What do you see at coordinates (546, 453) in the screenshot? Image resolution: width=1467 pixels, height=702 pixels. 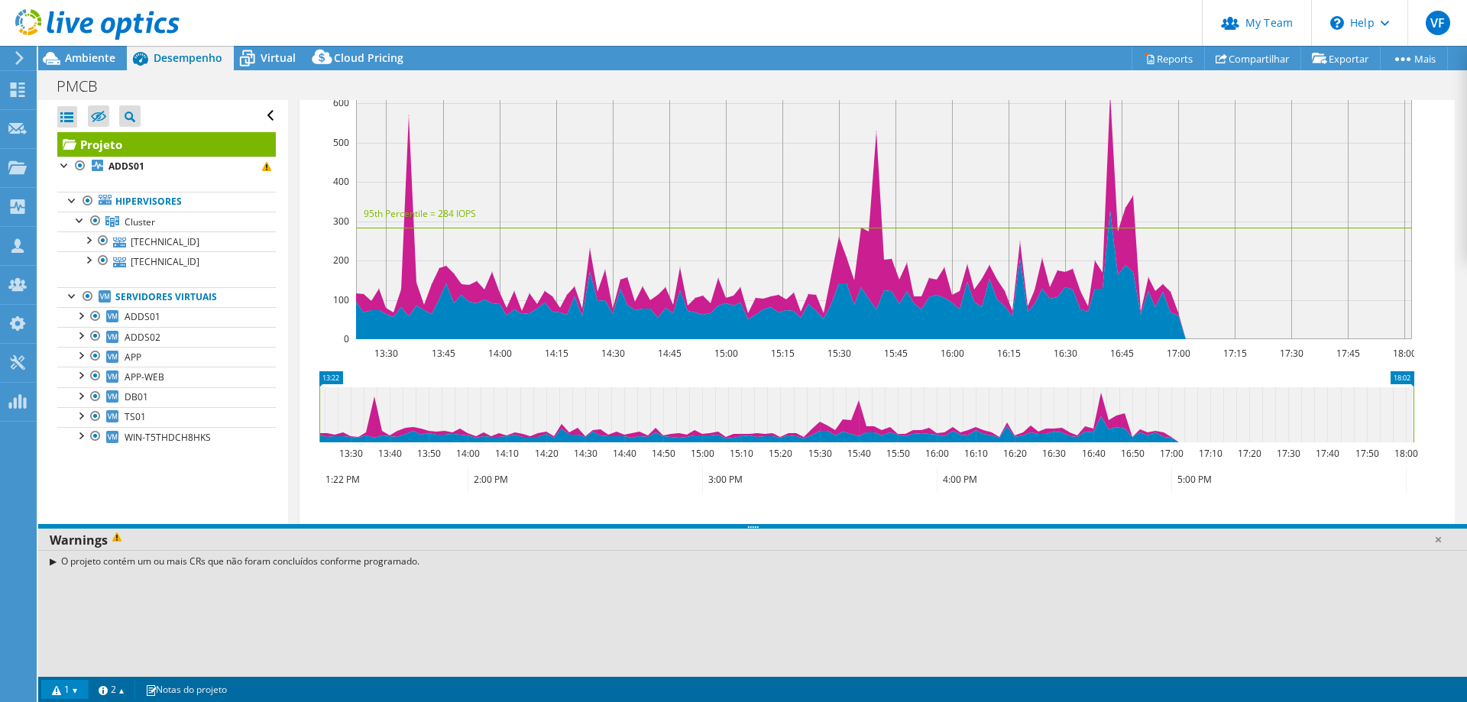 I see `text: 14:20` at bounding box center [546, 453].